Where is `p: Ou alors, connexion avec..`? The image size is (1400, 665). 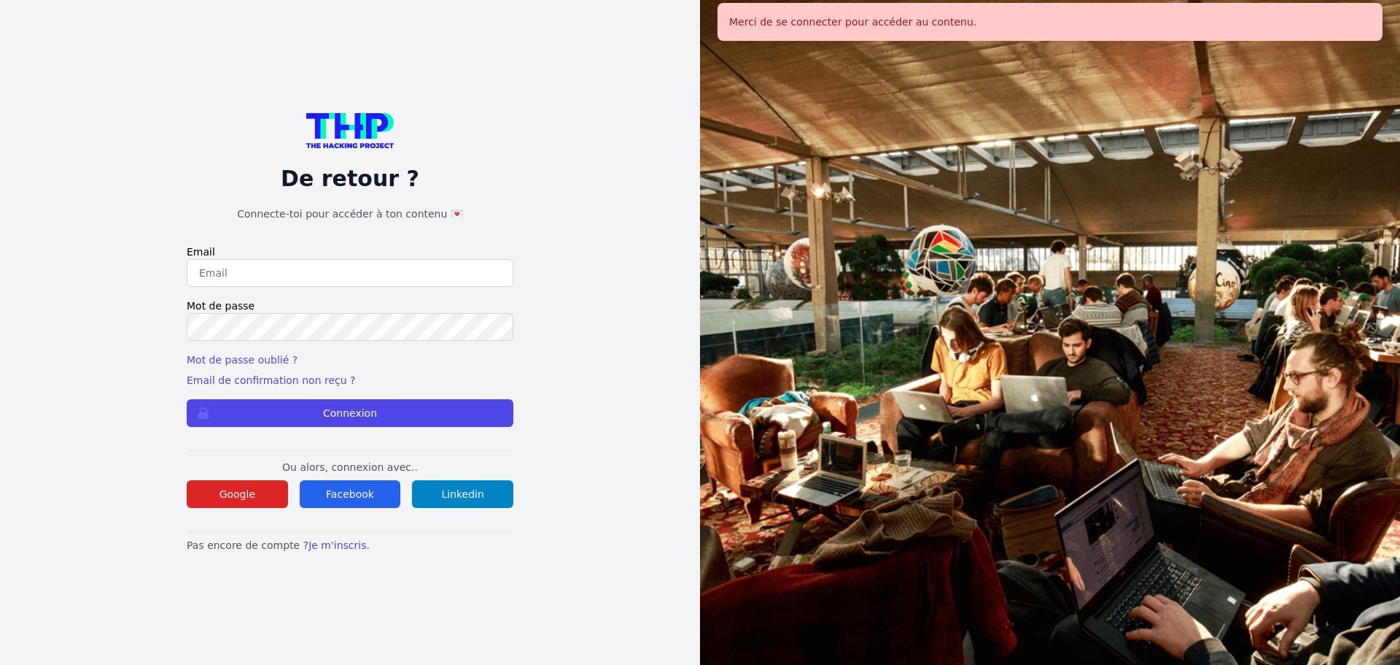 p: Ou alors, connexion avec.. is located at coordinates (350, 467).